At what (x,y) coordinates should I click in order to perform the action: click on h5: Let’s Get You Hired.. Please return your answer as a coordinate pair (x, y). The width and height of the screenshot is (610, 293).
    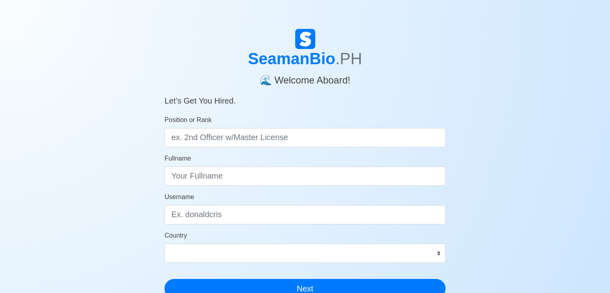
    Looking at the image, I should click on (305, 96).